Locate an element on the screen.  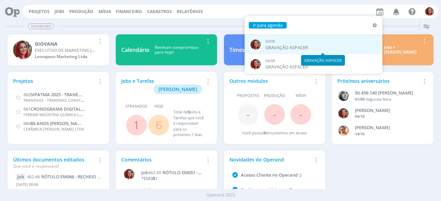
span: 14/10 is located at coordinates (359, 134).